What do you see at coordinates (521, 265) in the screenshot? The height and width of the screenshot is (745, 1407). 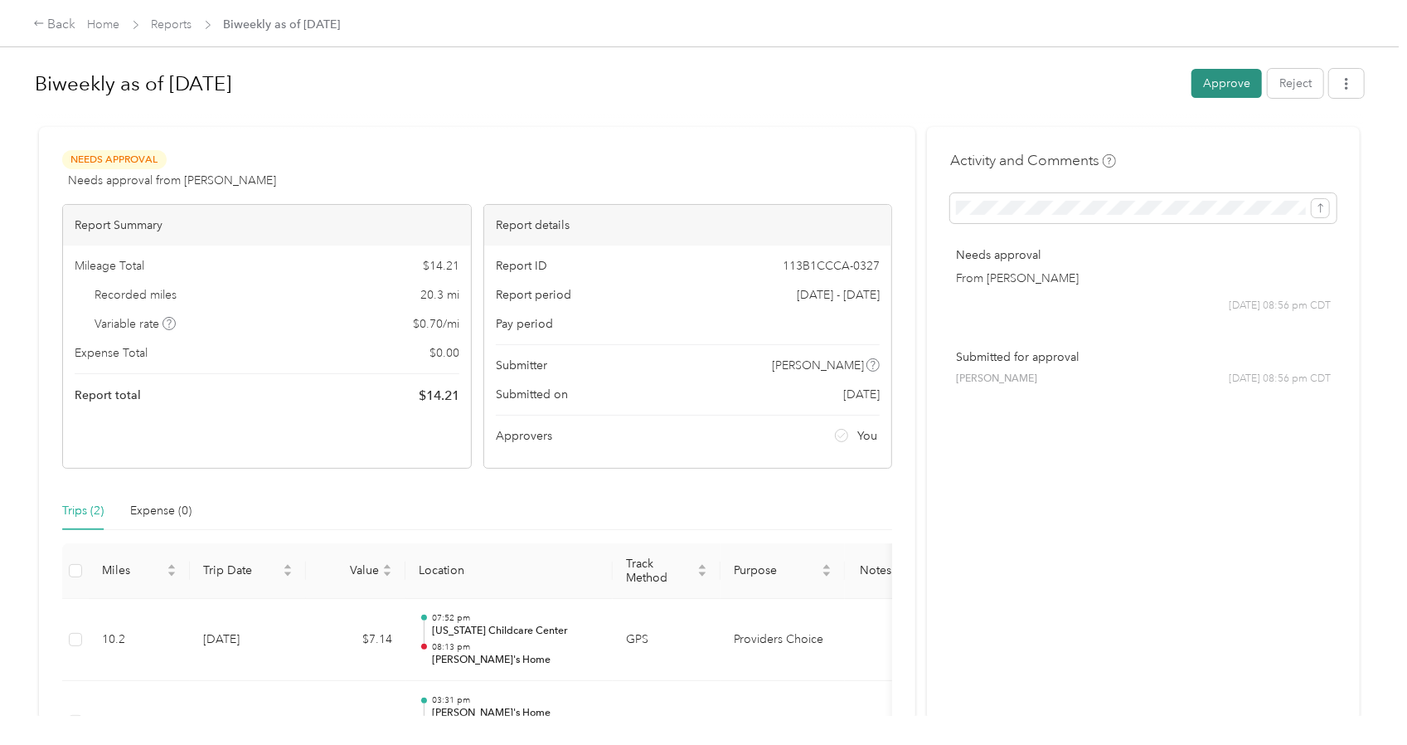 I see `span: Report ID` at bounding box center [521, 265].